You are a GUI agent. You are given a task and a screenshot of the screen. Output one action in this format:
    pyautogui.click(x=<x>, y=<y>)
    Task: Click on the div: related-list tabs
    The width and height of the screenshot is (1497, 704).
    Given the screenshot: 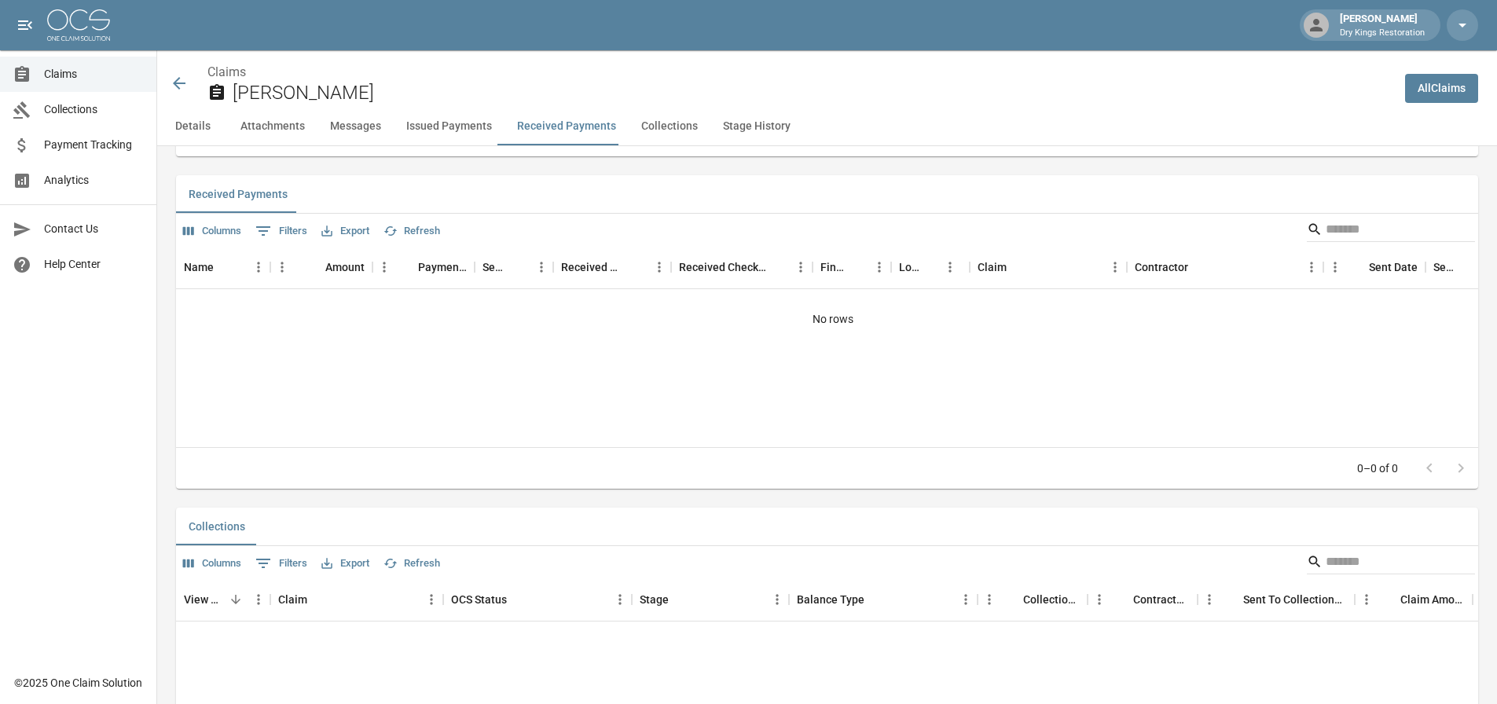 What is the action you would take?
    pyautogui.click(x=827, y=527)
    